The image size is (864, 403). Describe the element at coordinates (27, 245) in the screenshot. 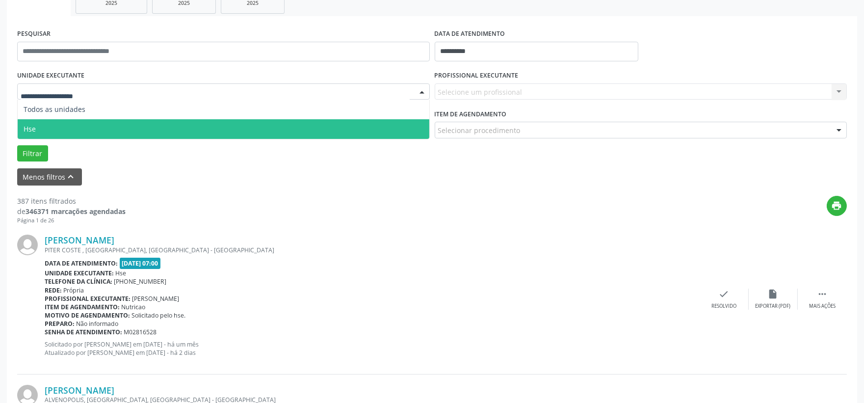

I see `img: img` at that location.